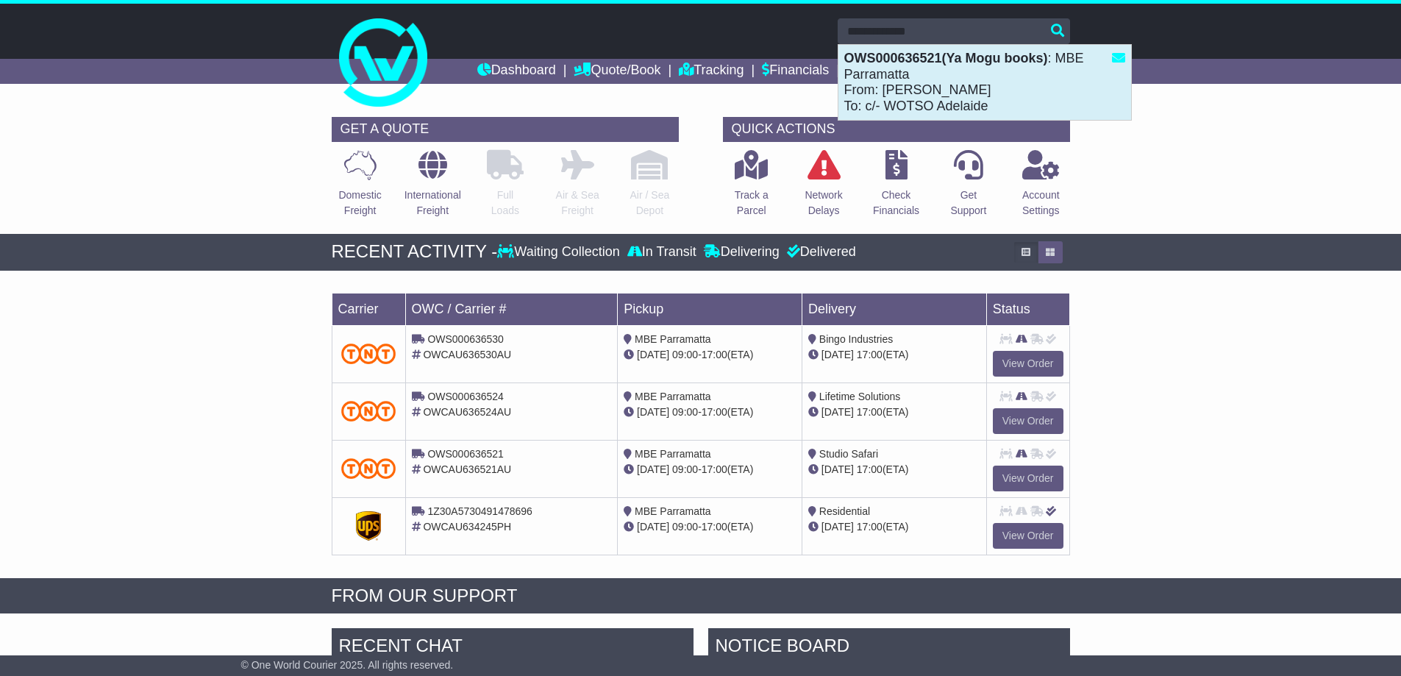 The height and width of the screenshot is (676, 1401). Describe the element at coordinates (896, 188) in the screenshot. I see `a: CheckFinancials` at that location.